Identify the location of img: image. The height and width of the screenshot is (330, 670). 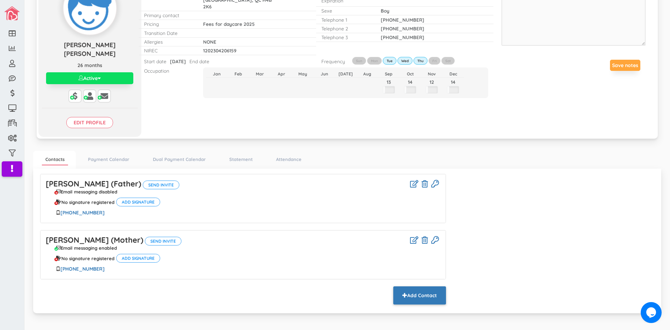
(12, 13).